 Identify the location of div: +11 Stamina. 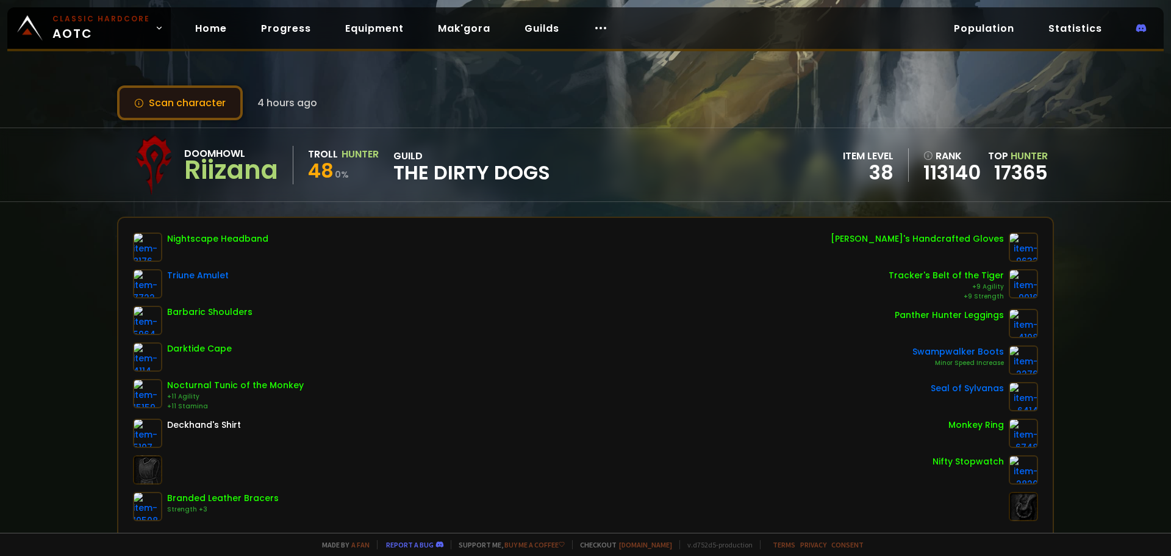
(235, 406).